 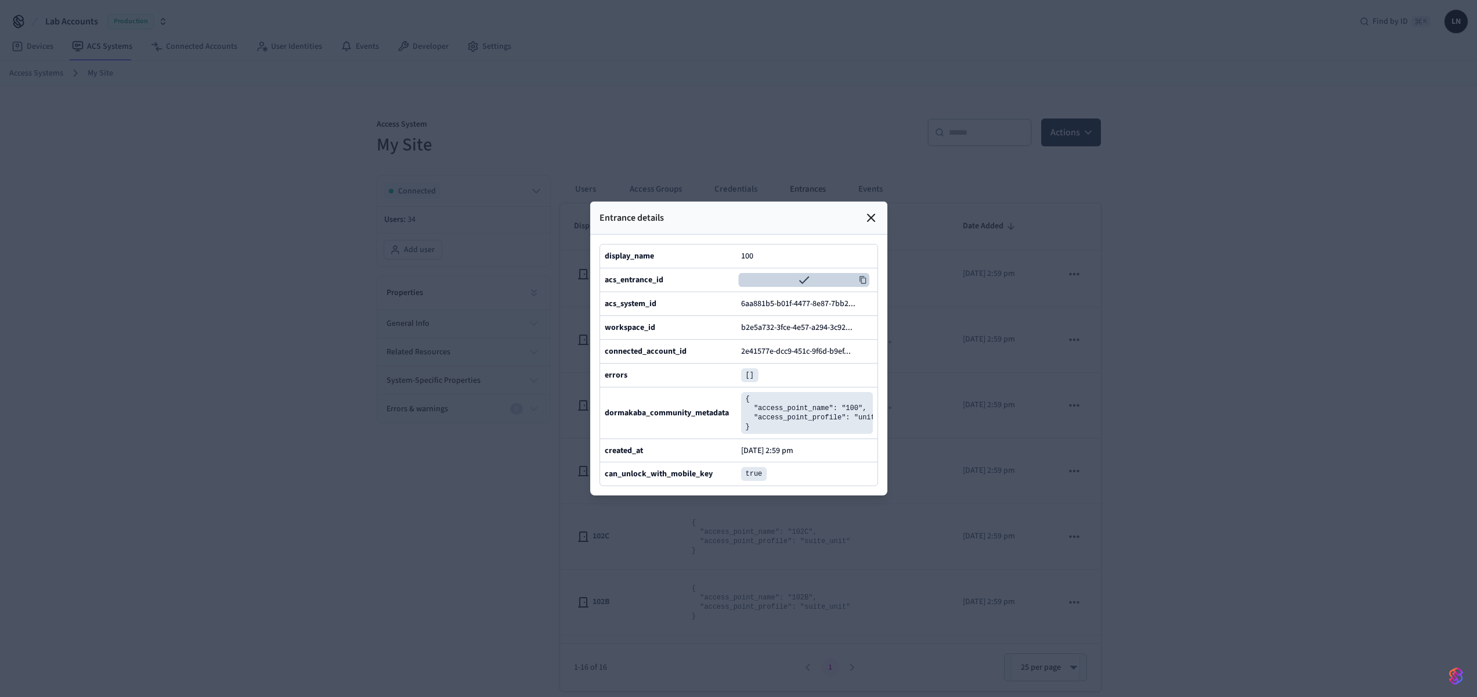 I want to click on button: 6aa881b5-b01f-4477-8e87-7bb2..., so click(x=803, y=304).